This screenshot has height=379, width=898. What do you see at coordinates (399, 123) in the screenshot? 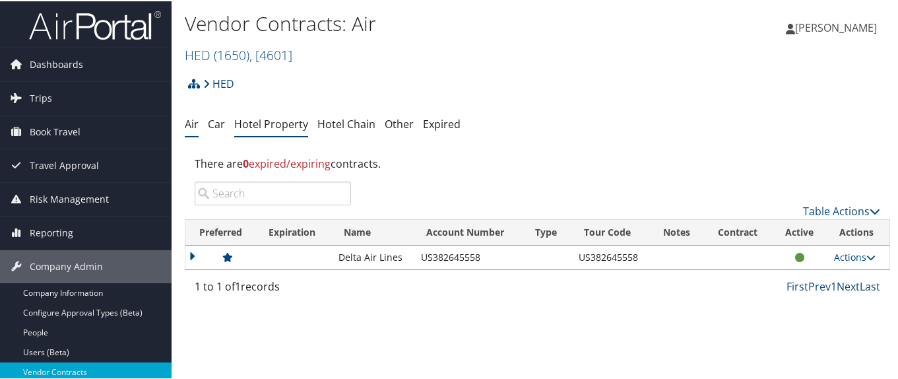
I see `a: Other` at bounding box center [399, 123].